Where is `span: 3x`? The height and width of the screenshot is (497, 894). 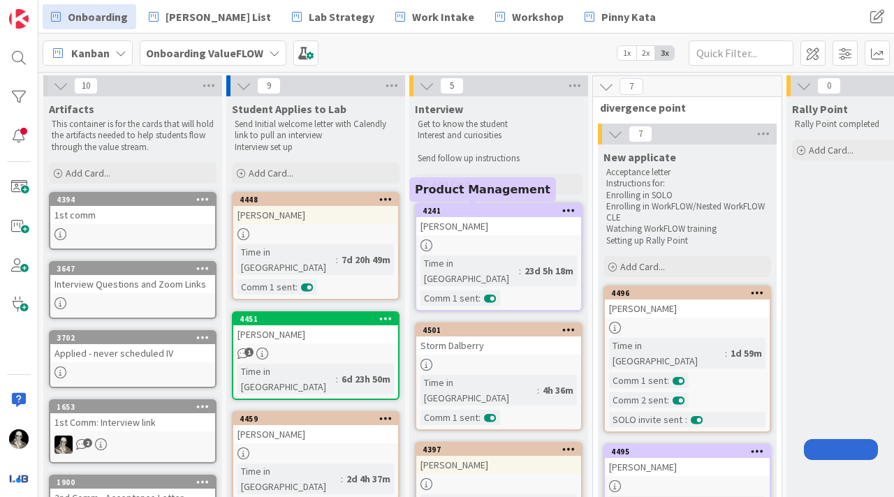 span: 3x is located at coordinates (664, 53).